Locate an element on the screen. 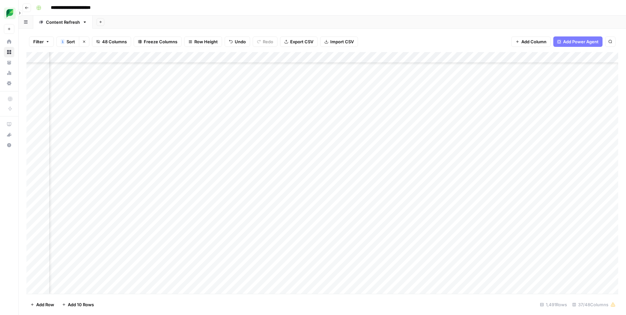 The width and height of the screenshot is (626, 315). button: Add Column is located at coordinates (531, 42).